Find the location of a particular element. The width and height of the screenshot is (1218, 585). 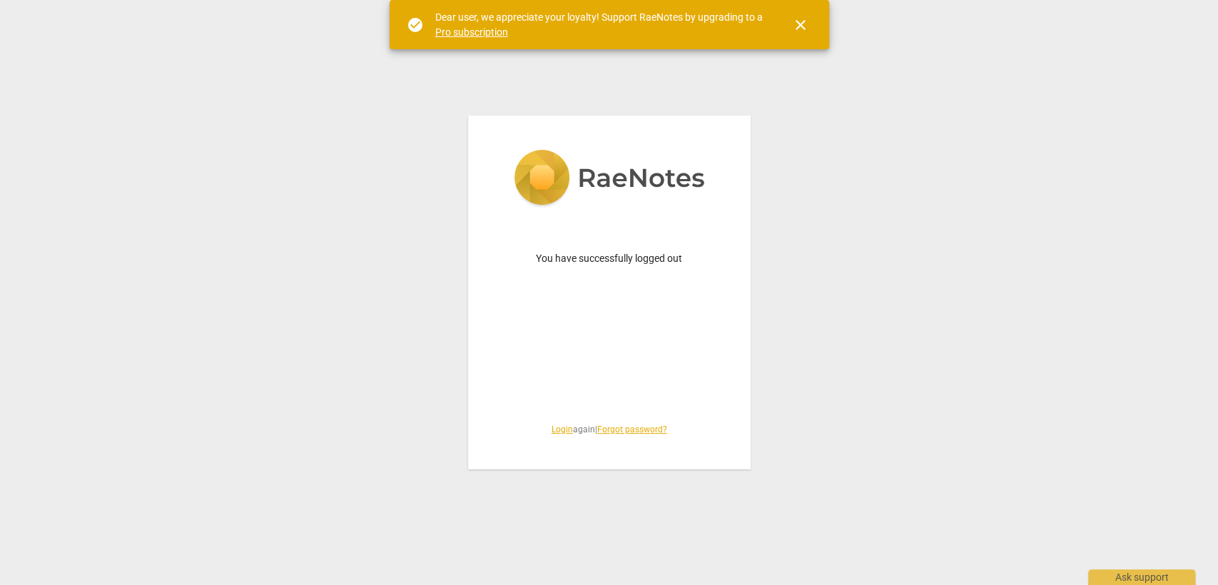

a: Login is located at coordinates (562, 430).